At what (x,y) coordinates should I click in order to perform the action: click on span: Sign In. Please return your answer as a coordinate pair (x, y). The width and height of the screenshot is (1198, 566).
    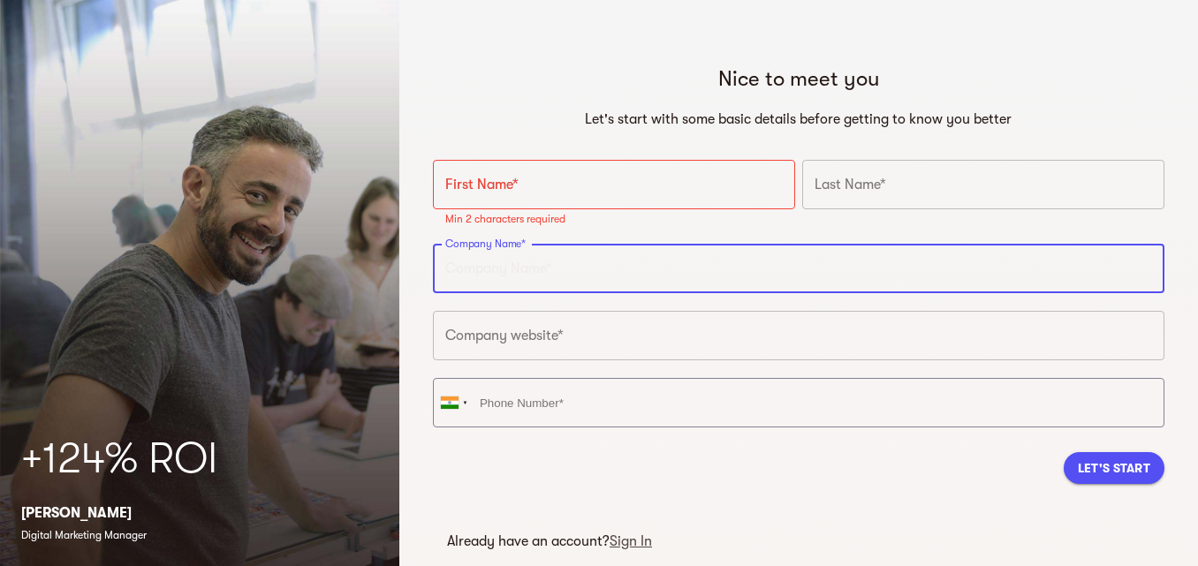
    Looking at the image, I should click on (631, 542).